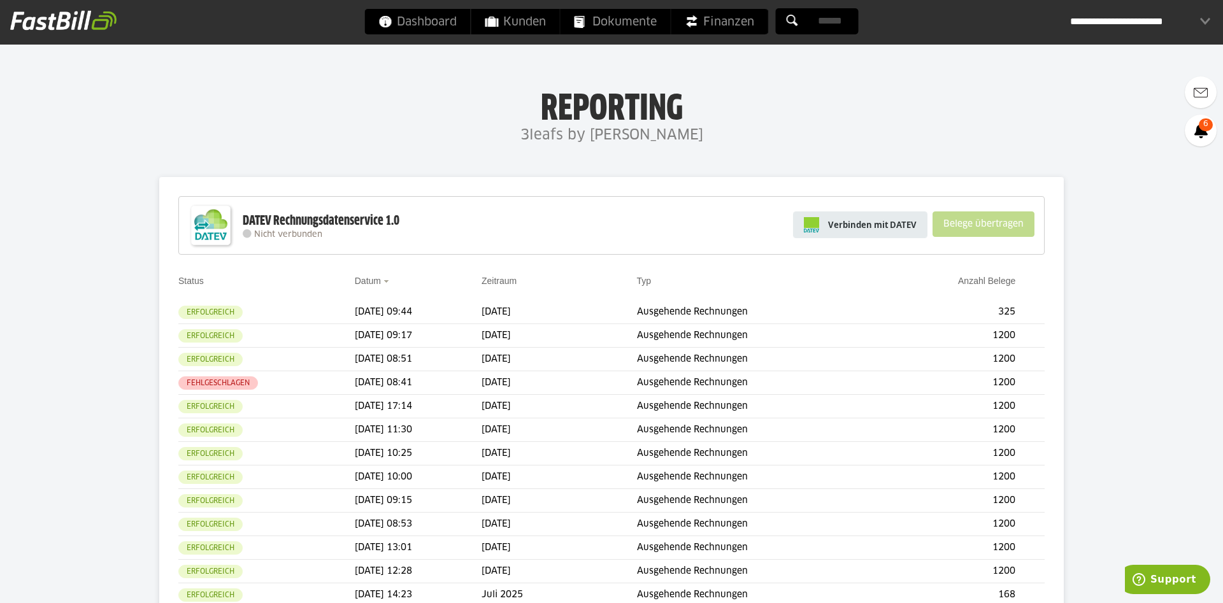  I want to click on span: Support, so click(48, 15).